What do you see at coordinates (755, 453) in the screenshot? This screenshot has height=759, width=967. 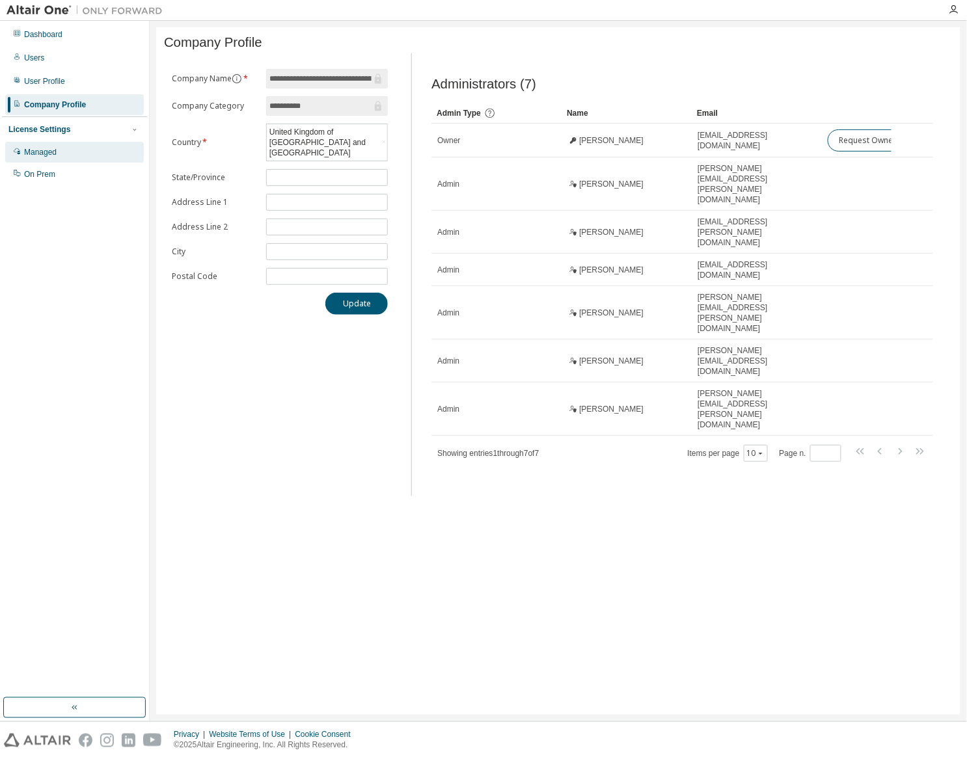 I see `button: 10` at bounding box center [755, 453].